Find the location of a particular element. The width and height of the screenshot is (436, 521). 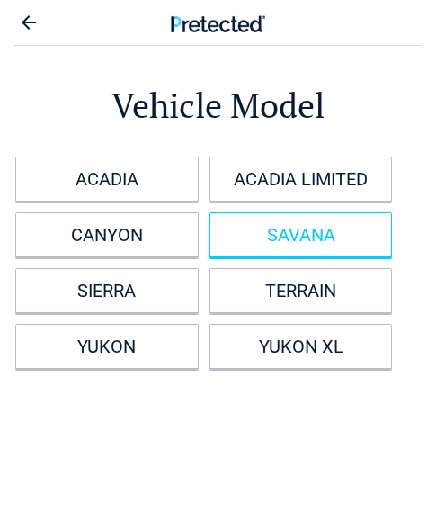

a: YUKON XL is located at coordinates (301, 346).